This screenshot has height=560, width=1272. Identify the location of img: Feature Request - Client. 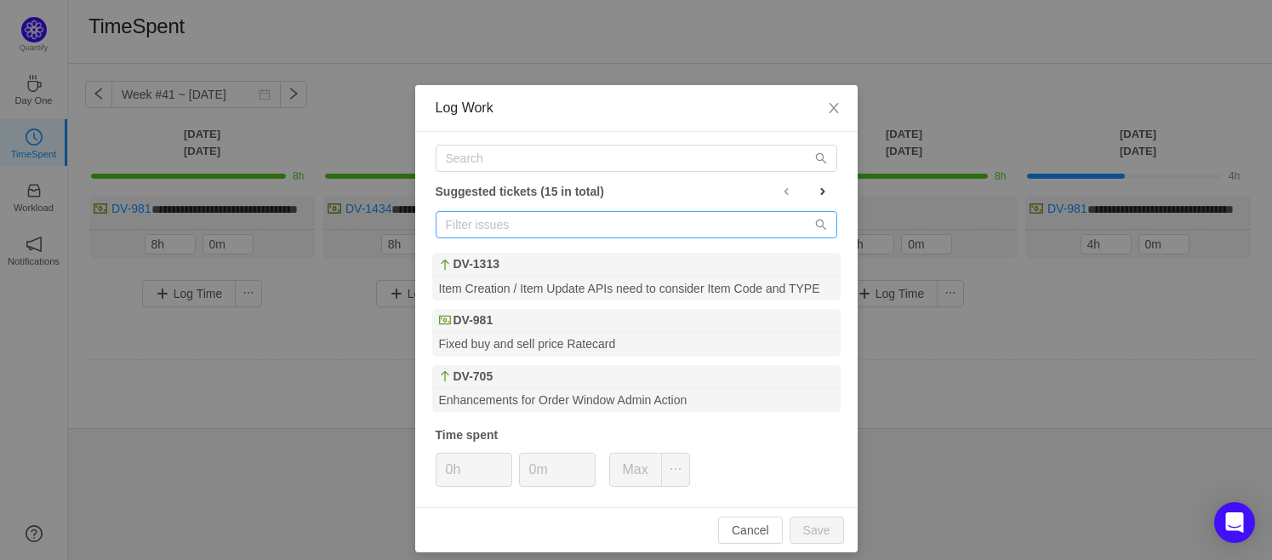
(445, 320).